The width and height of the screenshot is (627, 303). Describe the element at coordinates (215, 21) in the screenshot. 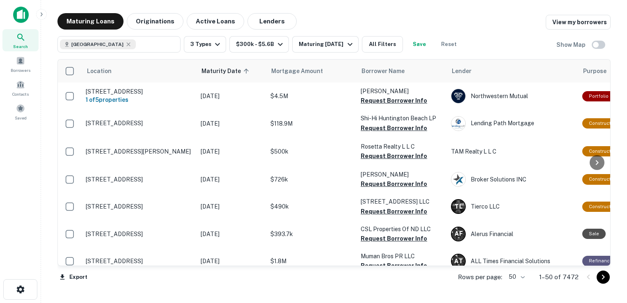

I see `button: Active Loans` at that location.